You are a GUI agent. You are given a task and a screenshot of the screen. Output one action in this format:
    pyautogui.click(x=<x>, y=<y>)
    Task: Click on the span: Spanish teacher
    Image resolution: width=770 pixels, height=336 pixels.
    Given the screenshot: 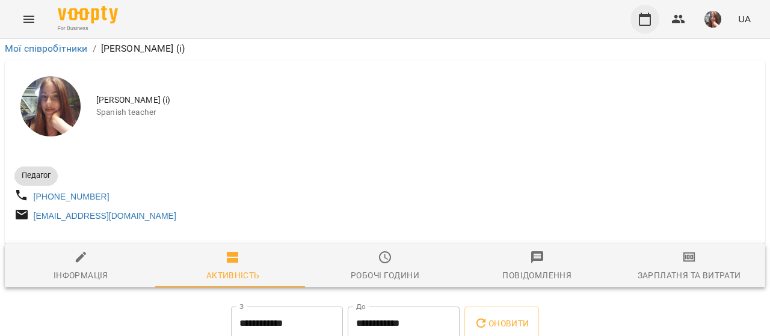 What is the action you would take?
    pyautogui.click(x=426, y=113)
    